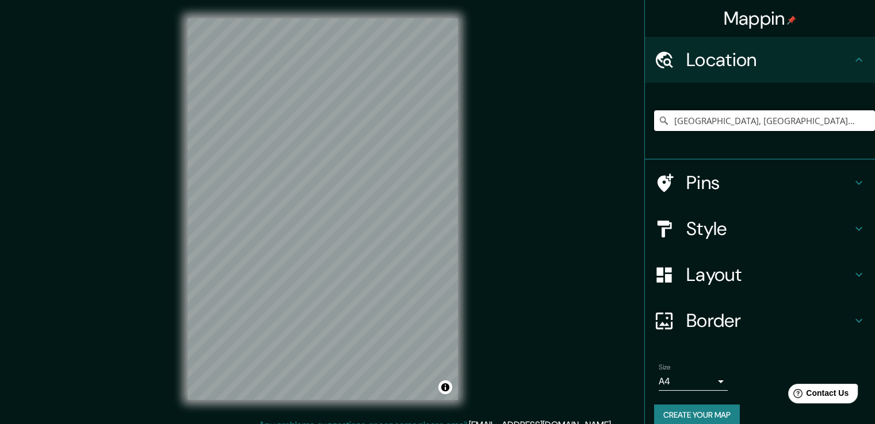 Image resolution: width=875 pixels, height=424 pixels. I want to click on div: Border, so click(760, 321).